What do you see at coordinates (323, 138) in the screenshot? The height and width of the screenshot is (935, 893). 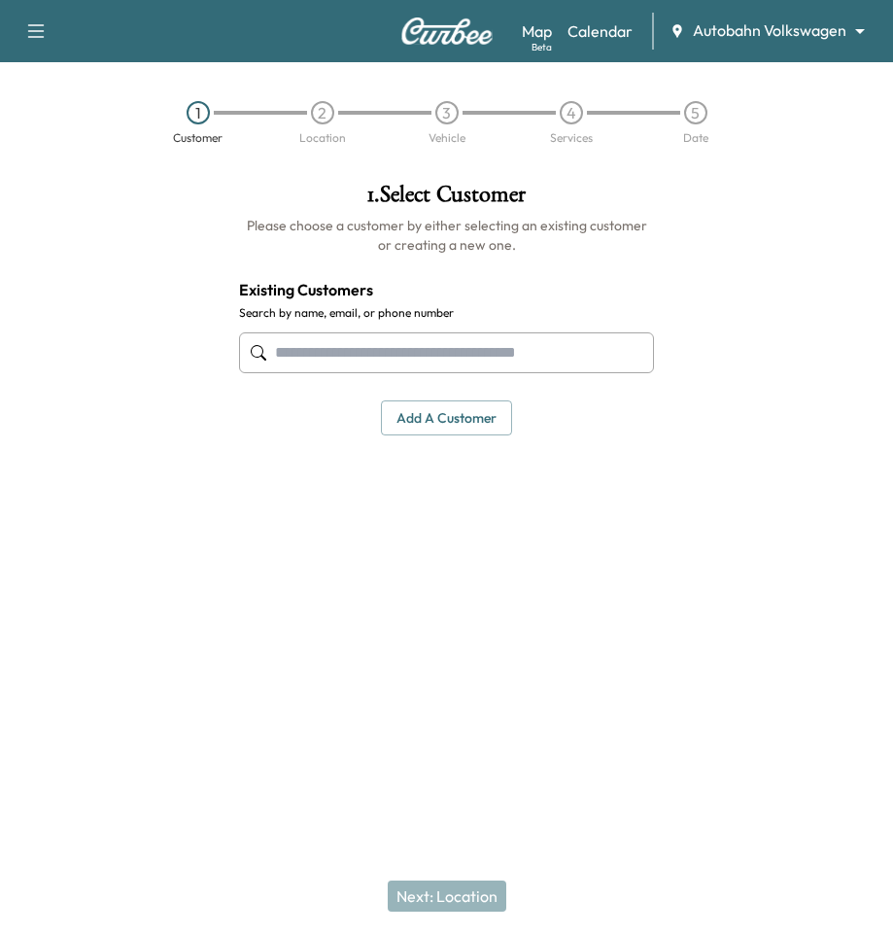 I see `div: Location` at bounding box center [323, 138].